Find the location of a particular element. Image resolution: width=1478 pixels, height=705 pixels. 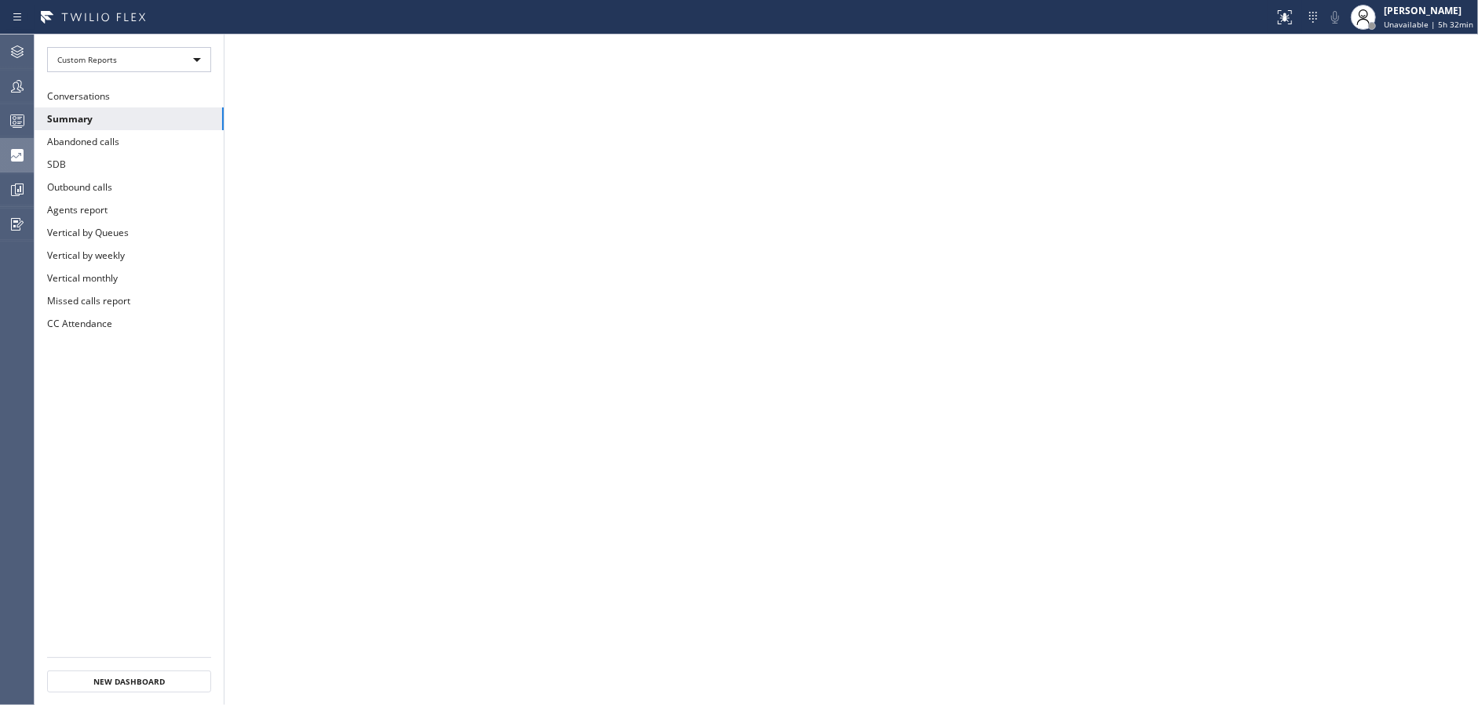

button: SDB is located at coordinates (129, 164).